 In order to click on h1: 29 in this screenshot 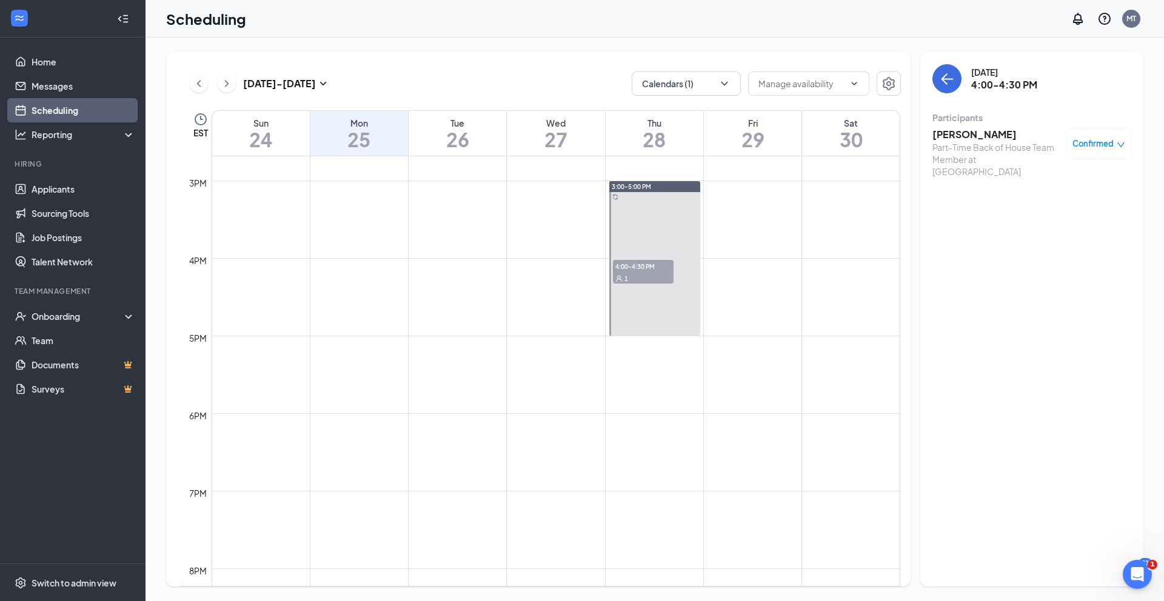, I will do `click(752, 139)`.